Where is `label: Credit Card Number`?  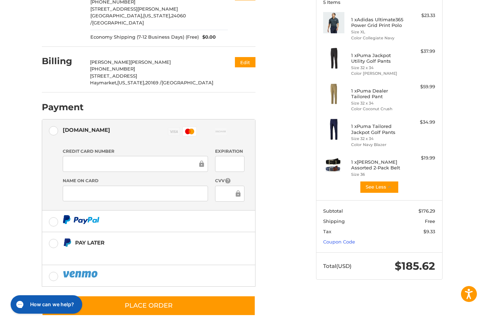
label: Credit Card Number is located at coordinates (135, 153).